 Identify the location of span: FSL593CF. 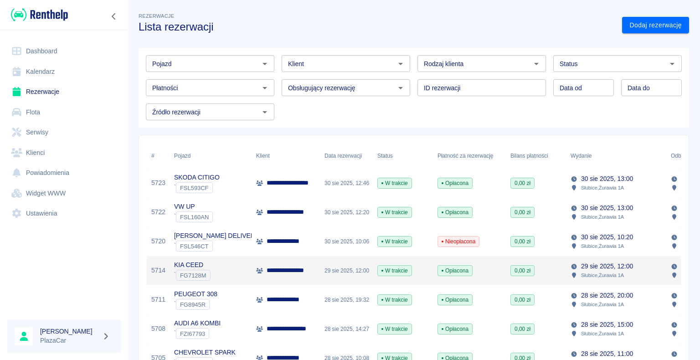
(194, 188).